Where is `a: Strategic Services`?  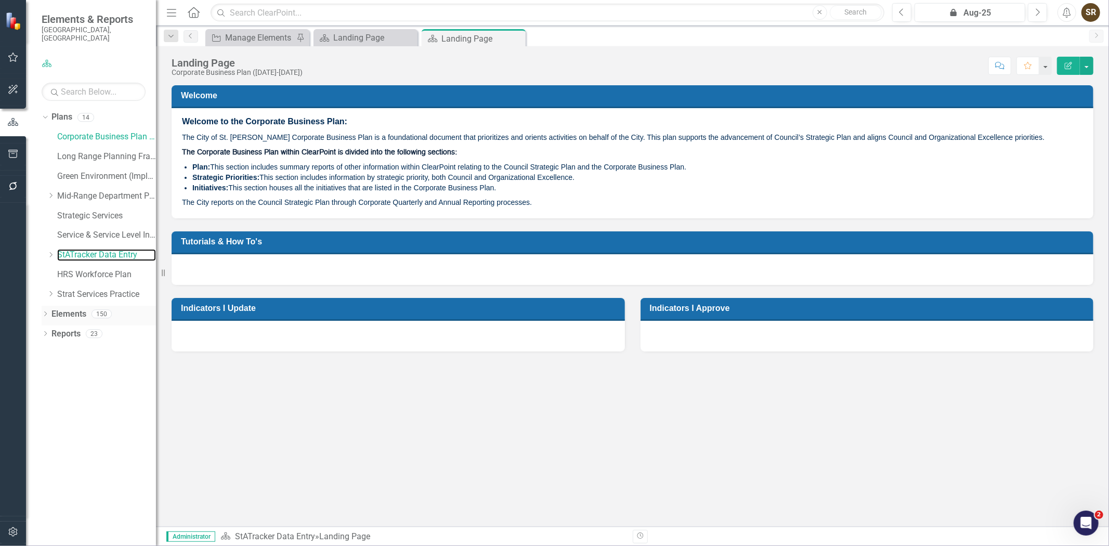 a: Strategic Services is located at coordinates (107, 216).